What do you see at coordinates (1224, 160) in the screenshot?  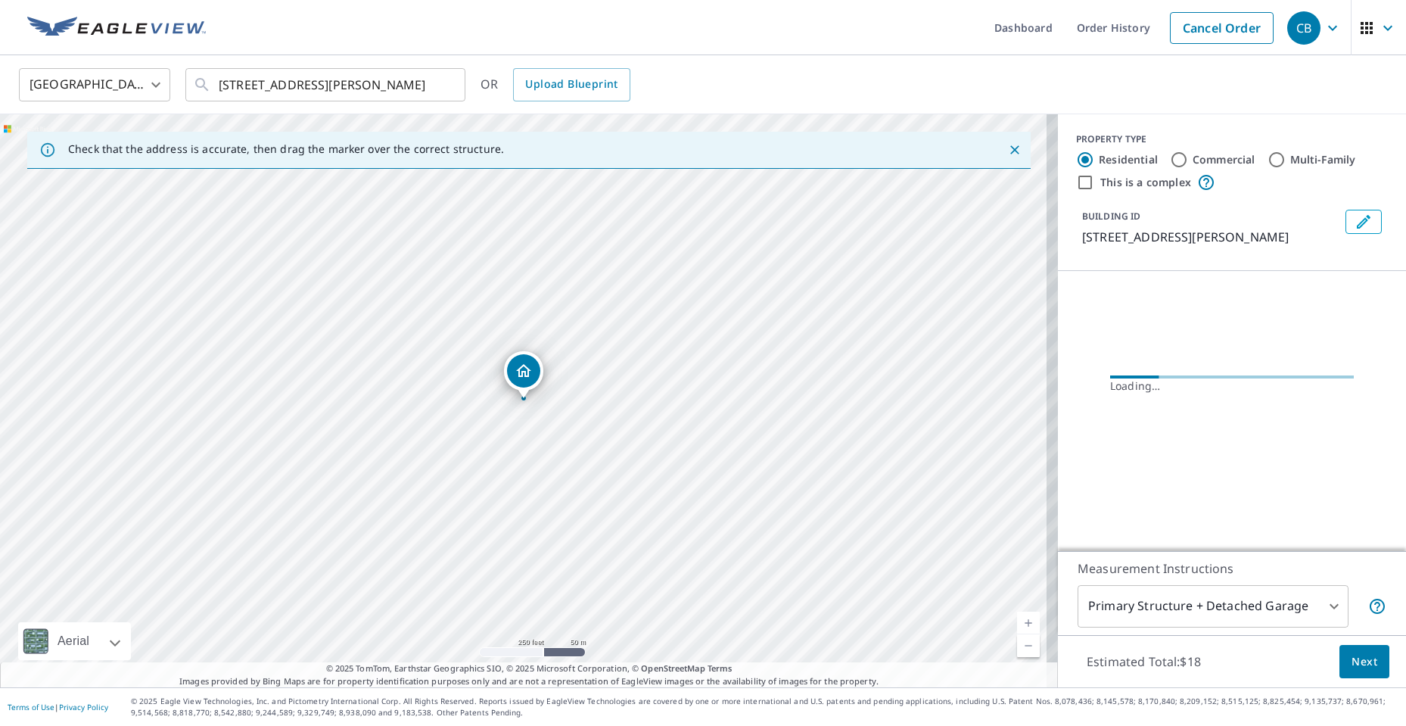 I see `label: Commercial` at bounding box center [1224, 160].